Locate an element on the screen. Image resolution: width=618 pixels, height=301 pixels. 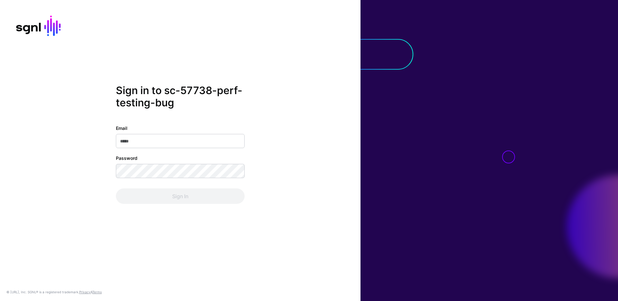
label: Email is located at coordinates (122, 127).